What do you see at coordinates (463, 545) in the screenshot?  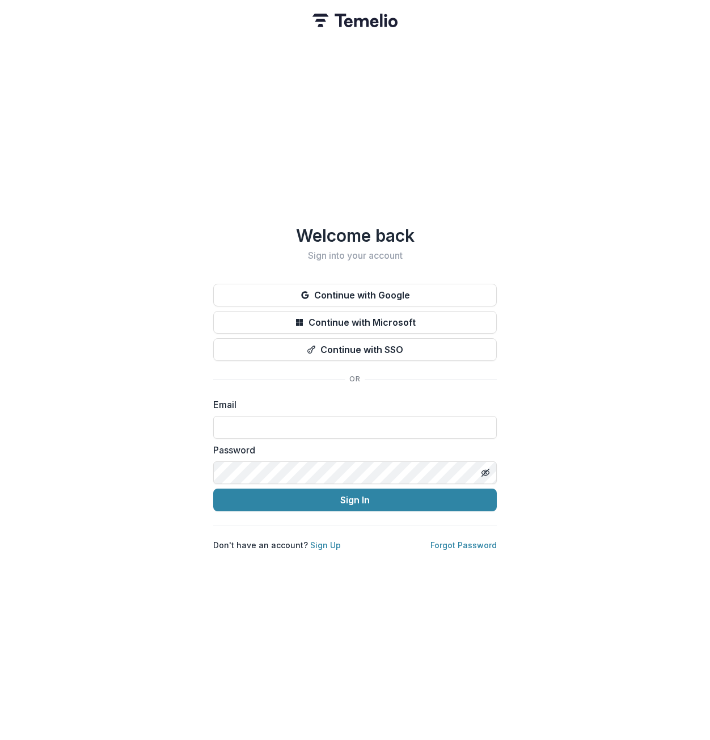 I see `a: Forgot Password` at bounding box center [463, 545].